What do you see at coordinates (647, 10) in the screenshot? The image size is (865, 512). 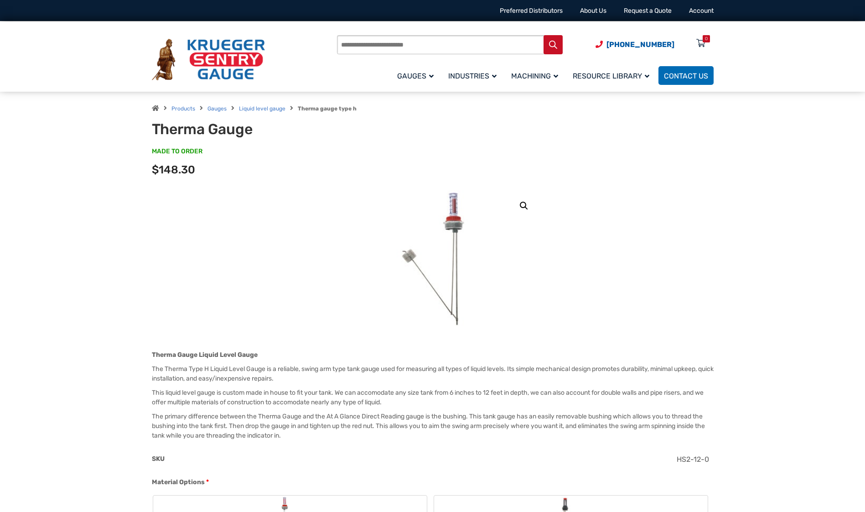 I see `a: Request a Quote` at bounding box center [647, 10].